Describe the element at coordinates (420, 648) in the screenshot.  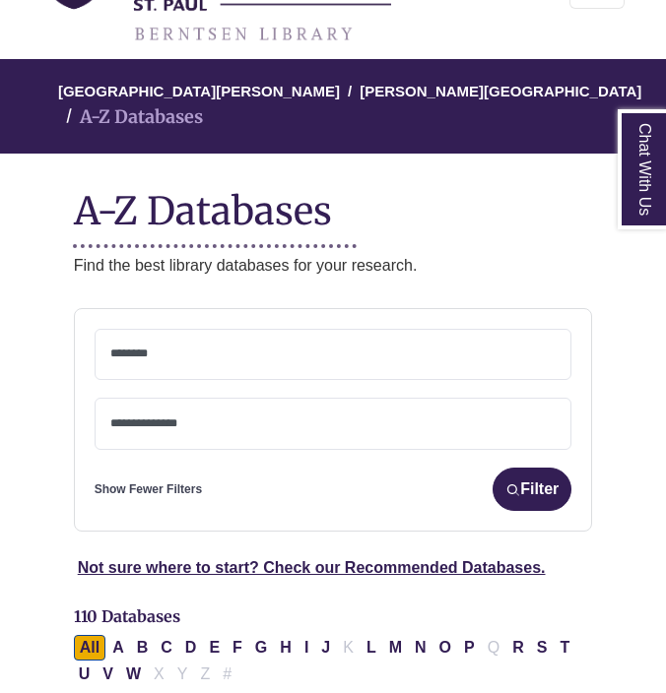
I see `button: Filter Results N` at that location.